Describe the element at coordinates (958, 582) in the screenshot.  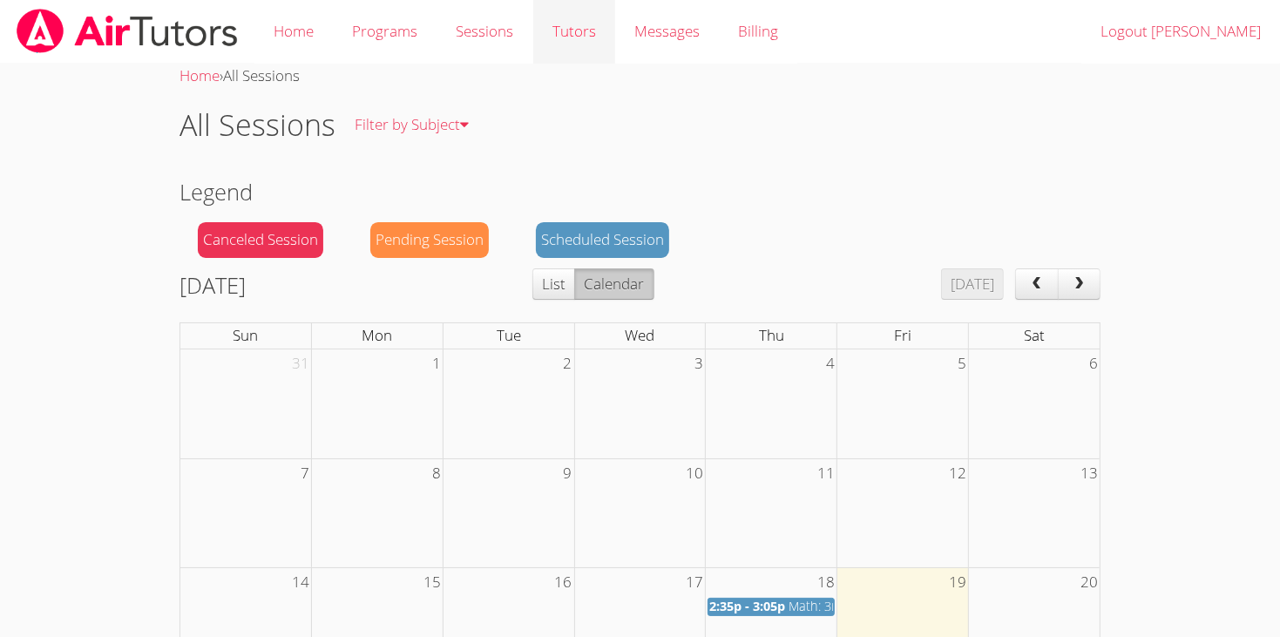
I see `span: 19` at that location.